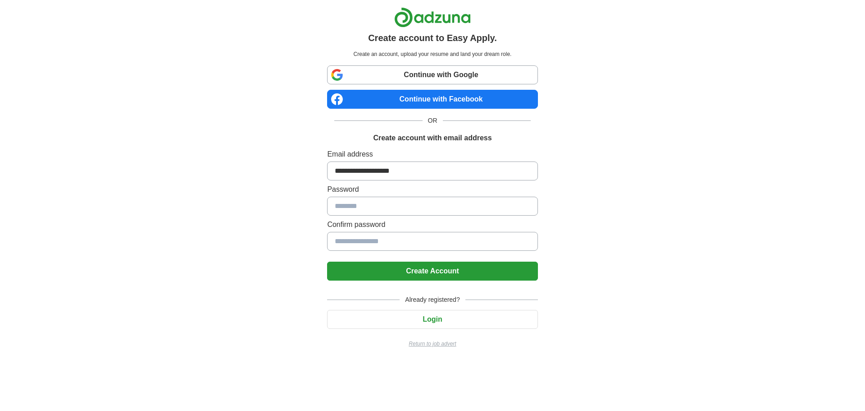 The height and width of the screenshot is (411, 865). I want to click on a: Return to job advert, so click(432, 343).